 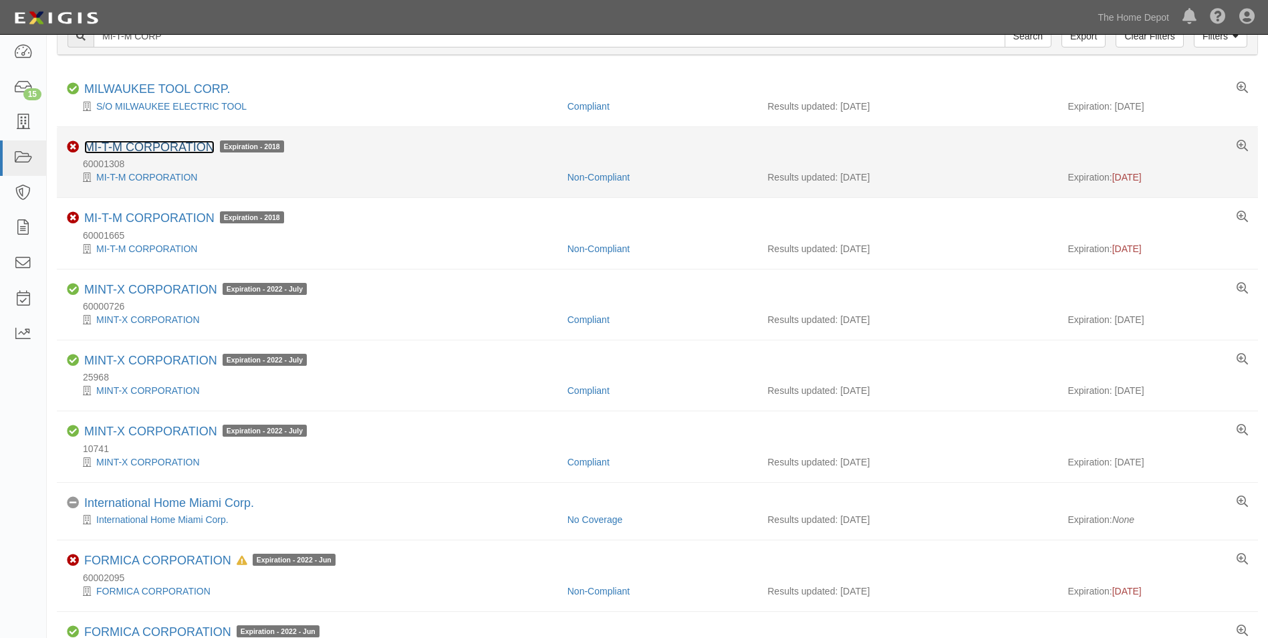 I want to click on a: Export, so click(x=1084, y=36).